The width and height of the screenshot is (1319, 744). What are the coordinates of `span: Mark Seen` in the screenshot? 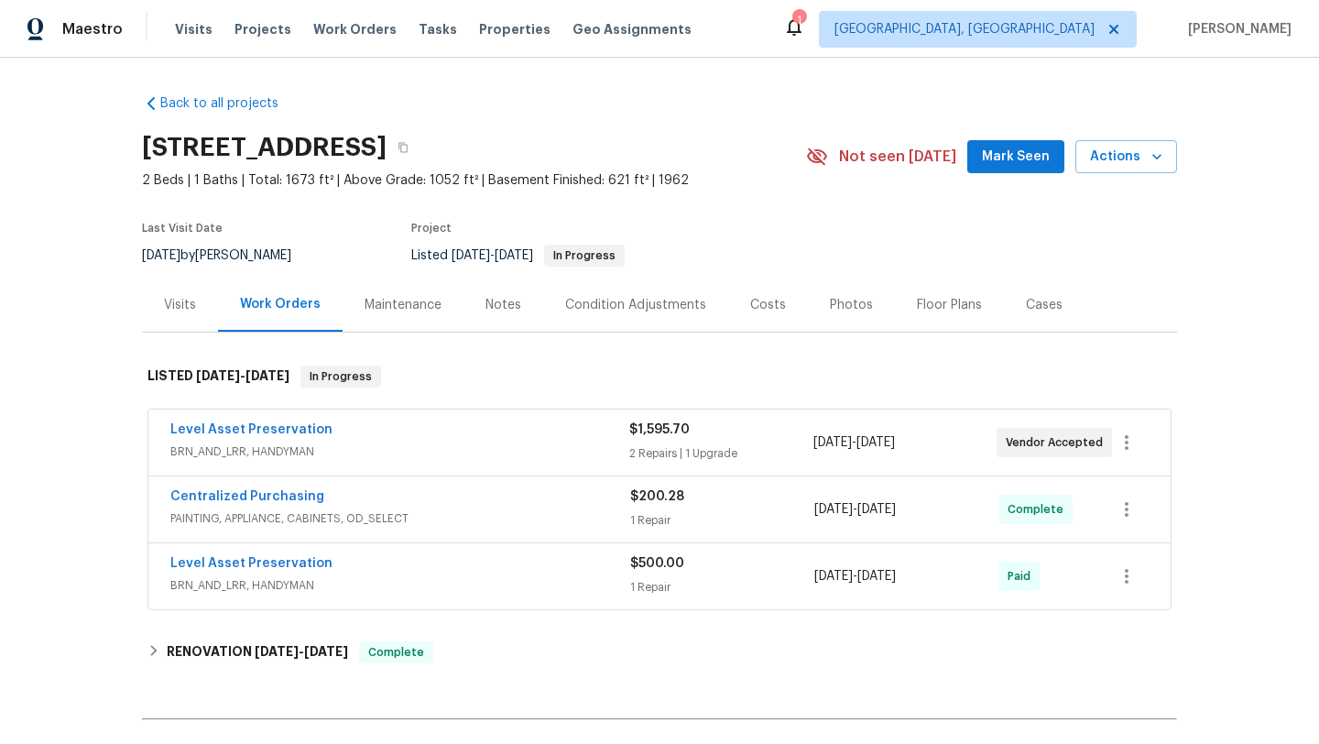 It's located at (1016, 157).